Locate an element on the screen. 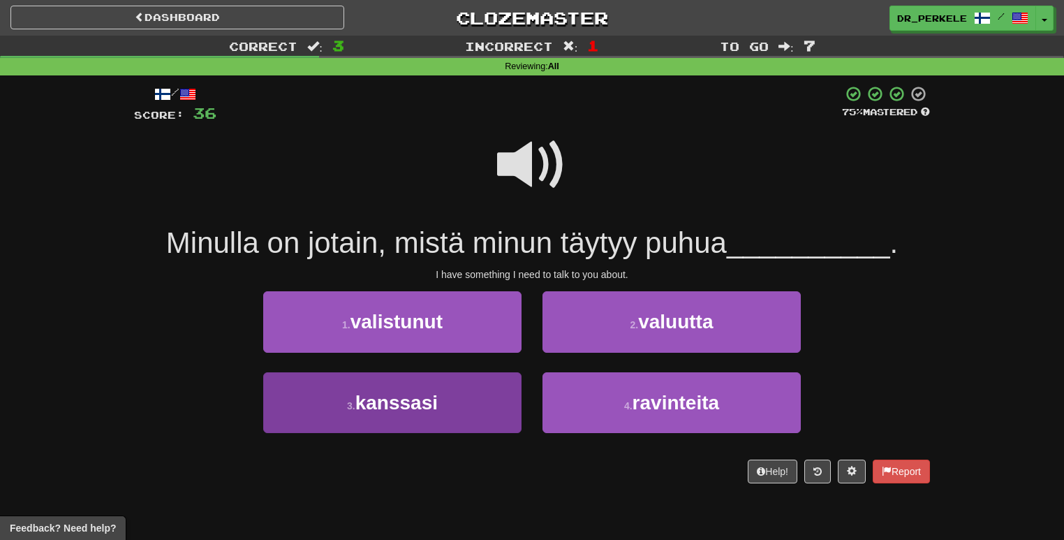  span: 3 is located at coordinates (338, 45).